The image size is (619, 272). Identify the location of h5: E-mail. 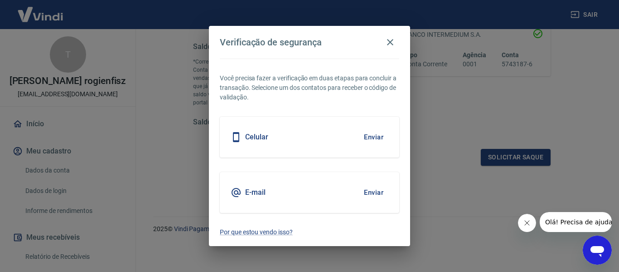
(255, 192).